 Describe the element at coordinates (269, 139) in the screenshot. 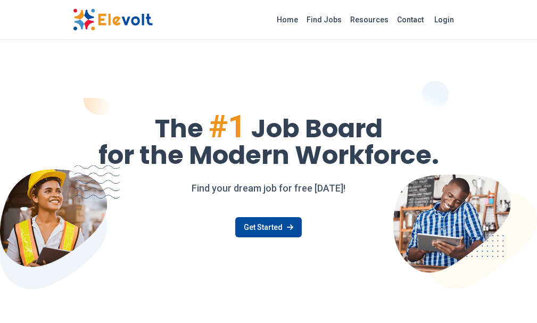

I see `h1: The Job Board for the Modern Workforce.` at that location.